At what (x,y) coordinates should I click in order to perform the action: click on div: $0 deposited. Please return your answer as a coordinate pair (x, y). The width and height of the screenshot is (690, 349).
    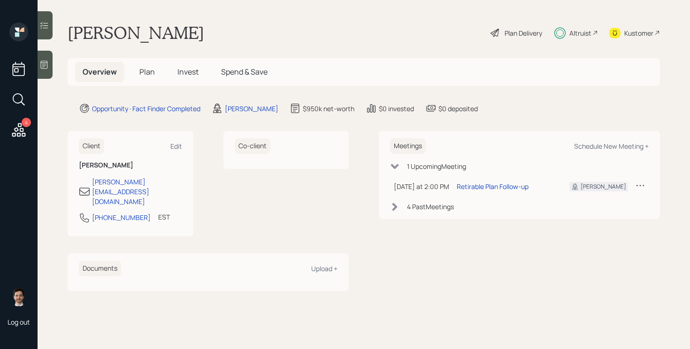
    Looking at the image, I should click on (458, 108).